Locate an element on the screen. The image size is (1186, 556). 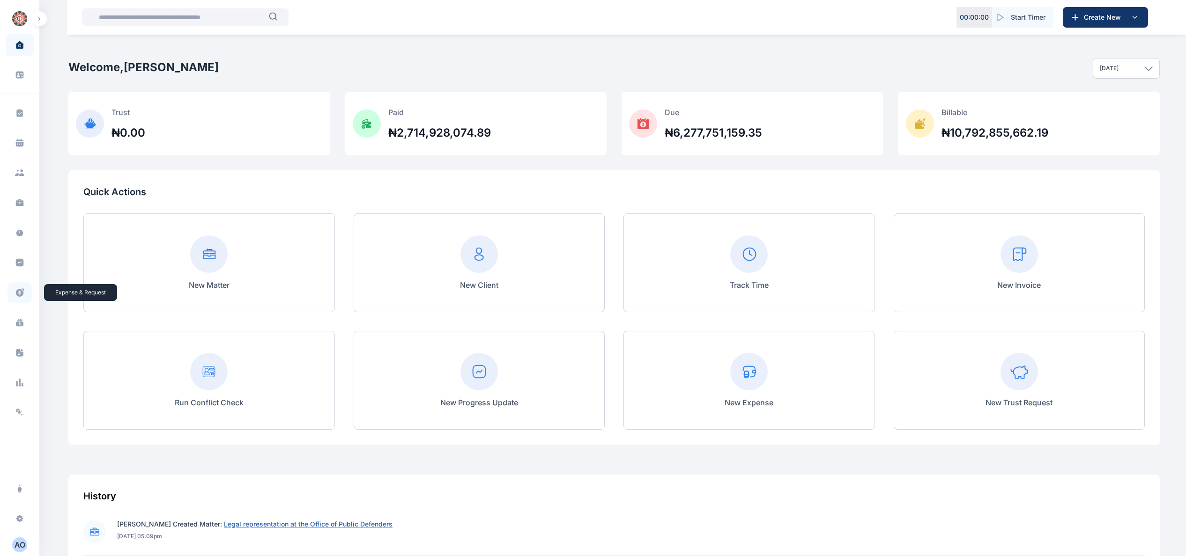
span: Legal representation at the Office of Public Defenders is located at coordinates (308, 524).